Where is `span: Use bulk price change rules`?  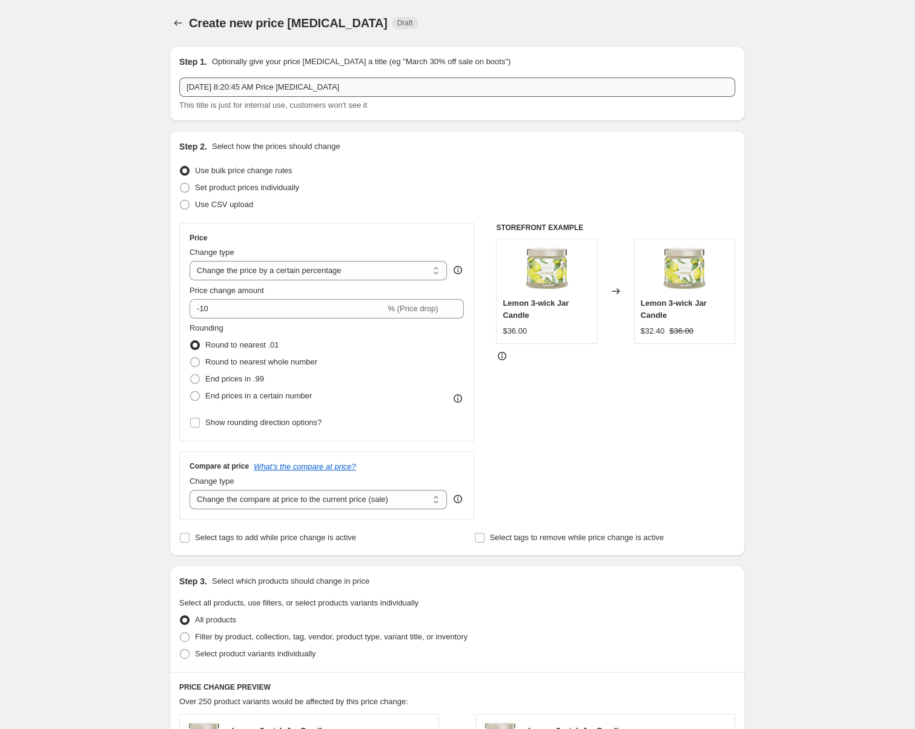
span: Use bulk price change rules is located at coordinates (243, 170).